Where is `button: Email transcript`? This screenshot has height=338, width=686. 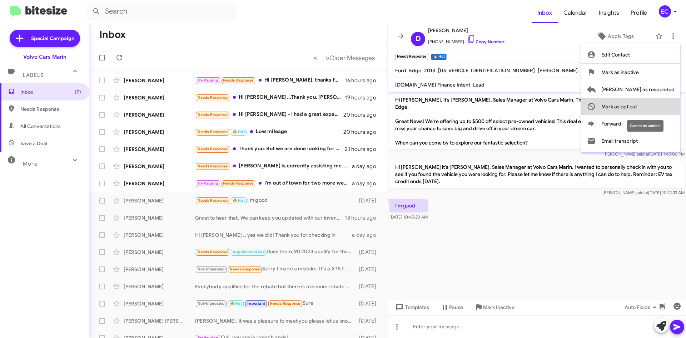
button: Email transcript is located at coordinates (631, 141).